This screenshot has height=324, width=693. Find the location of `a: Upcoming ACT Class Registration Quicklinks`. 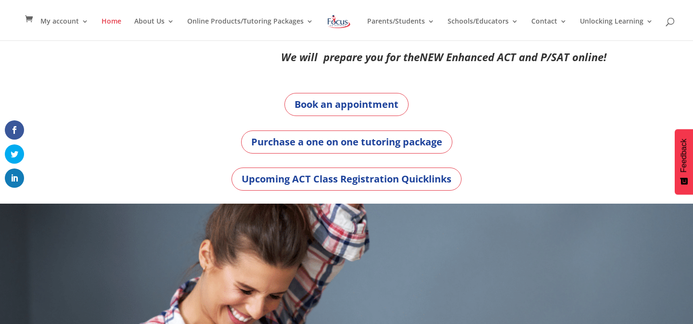

a: Upcoming ACT Class Registration Quicklinks is located at coordinates (347, 179).